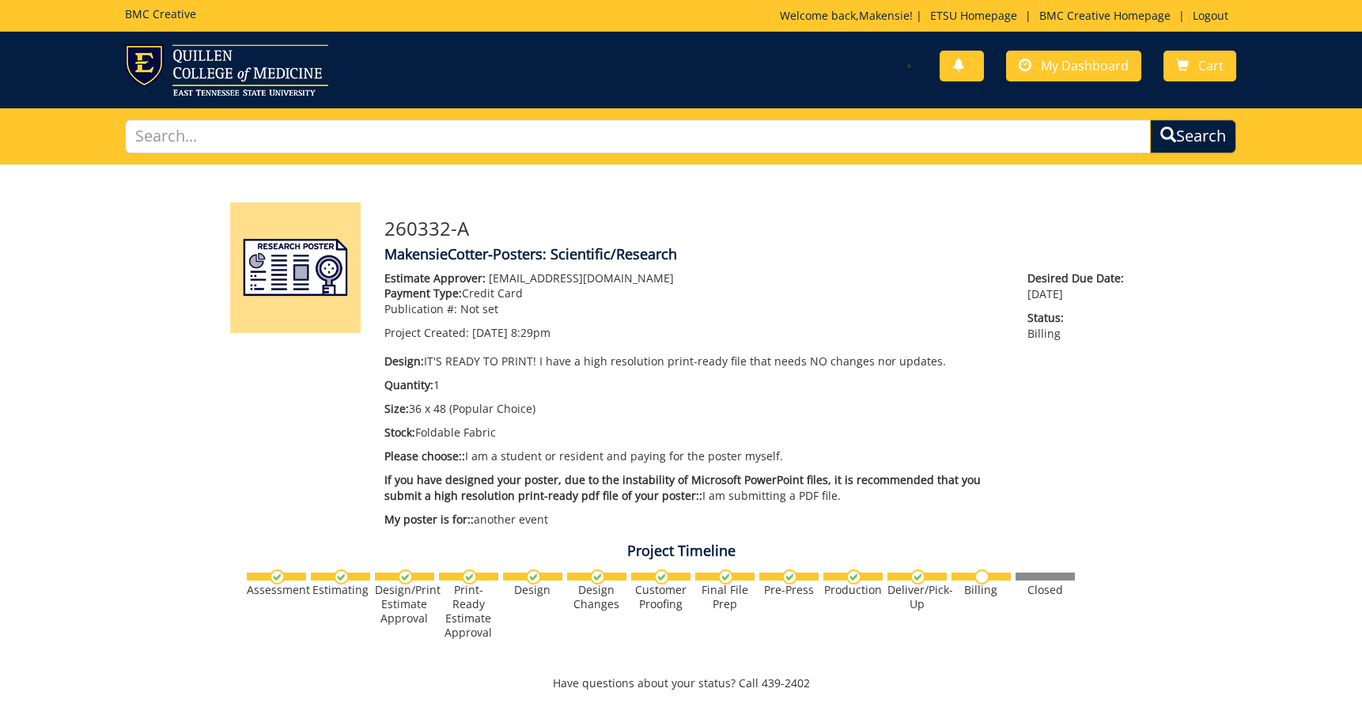 The width and height of the screenshot is (1362, 711). I want to click on a: Logout, so click(1210, 15).